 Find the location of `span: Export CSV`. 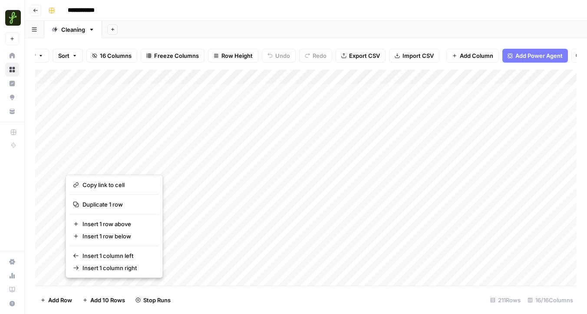

span: Export CSV is located at coordinates (365, 56).